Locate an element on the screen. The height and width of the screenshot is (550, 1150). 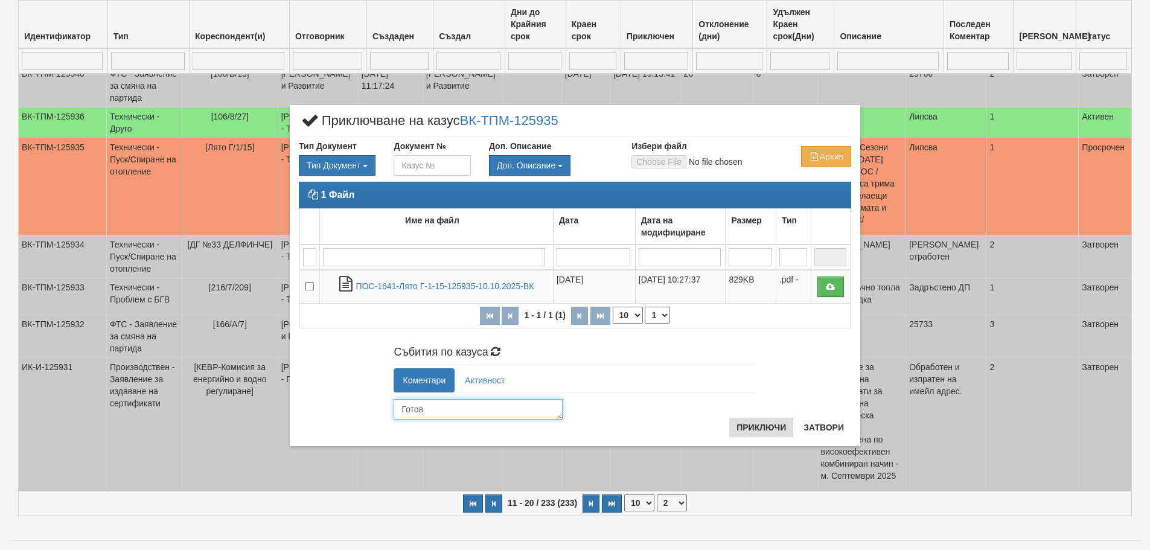
input: Казус № is located at coordinates (432, 165).